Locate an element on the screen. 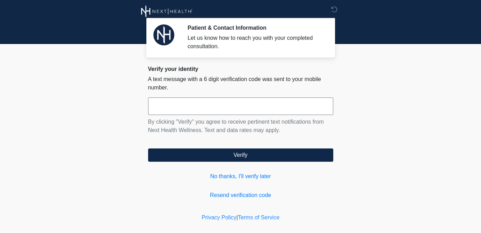 The height and width of the screenshot is (233, 481). a: Resend verification code is located at coordinates (241, 195).